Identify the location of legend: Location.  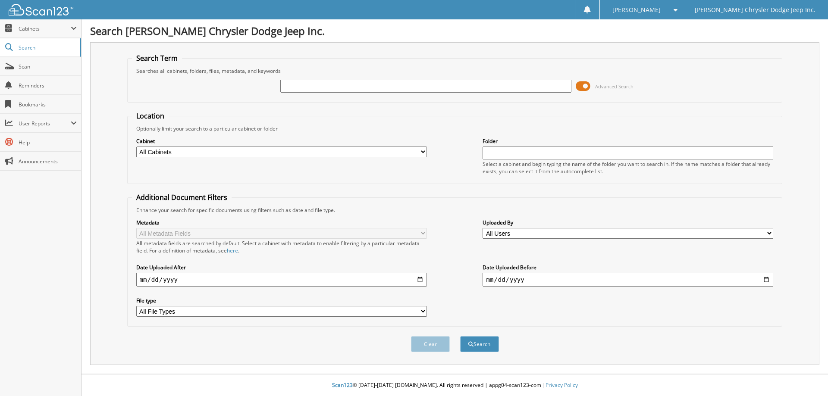
(150, 116).